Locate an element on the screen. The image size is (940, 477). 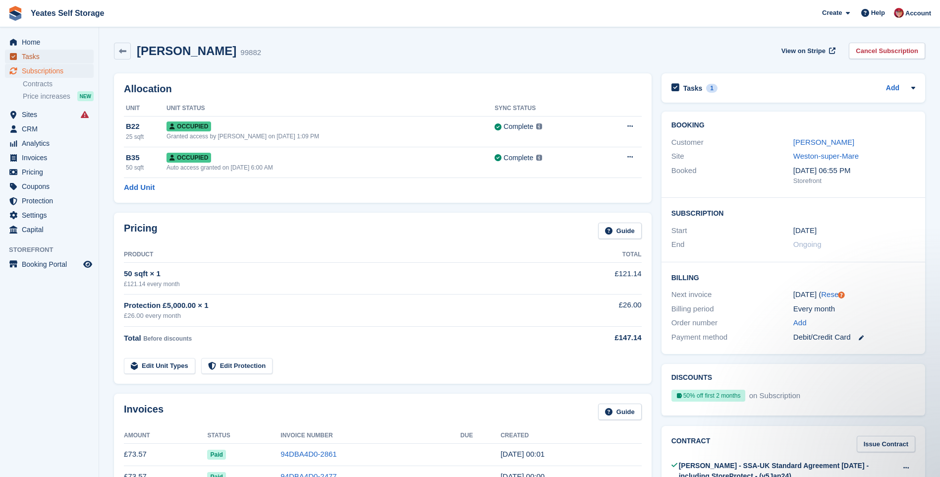
h2: Booking is located at coordinates (793, 125).